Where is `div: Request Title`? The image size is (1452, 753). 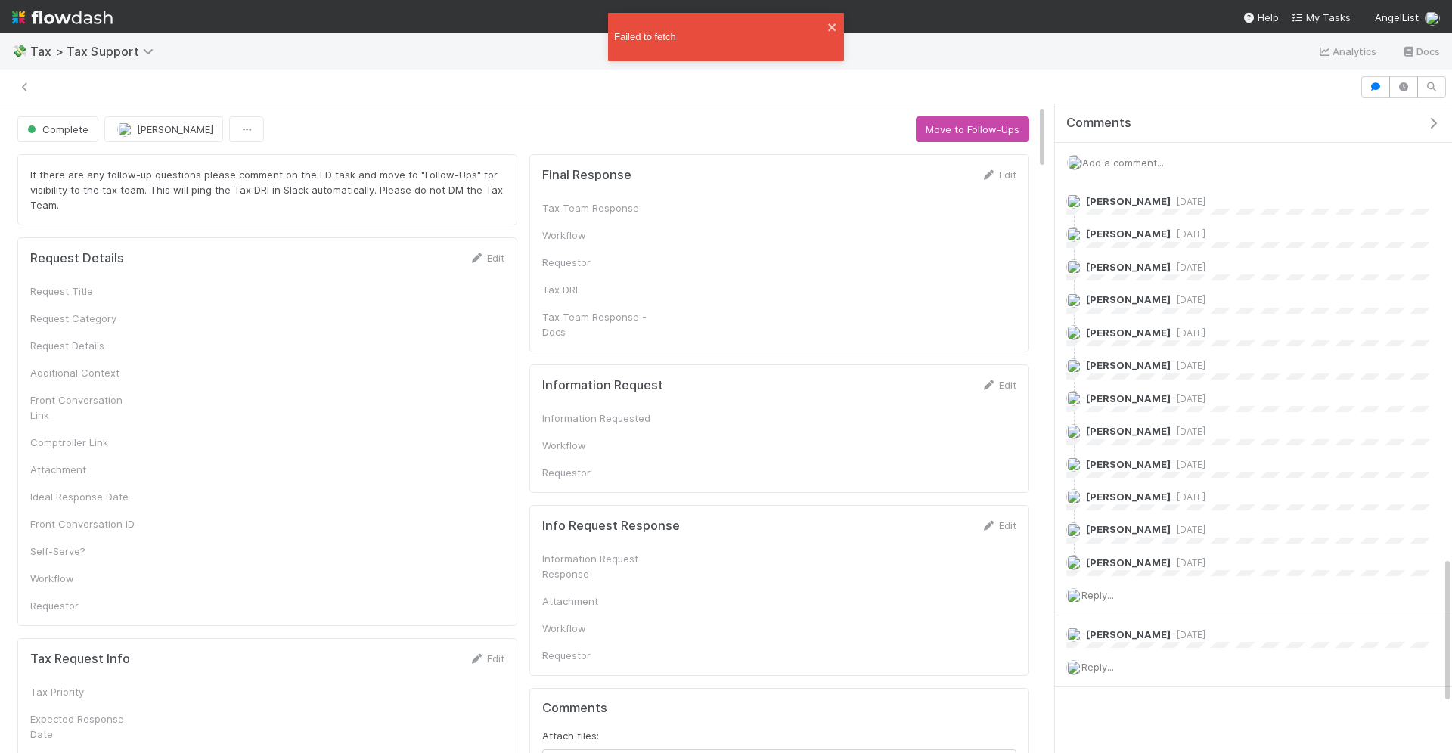
div: Request Title is located at coordinates (87, 291).